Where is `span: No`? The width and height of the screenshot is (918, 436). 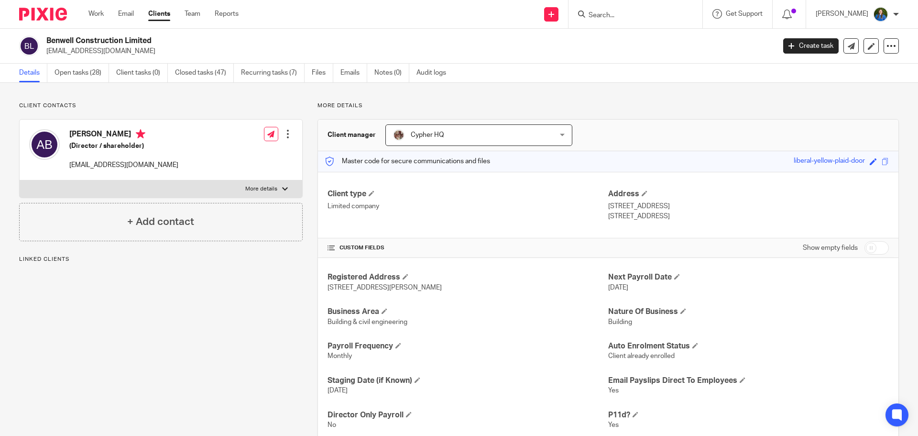
span: No is located at coordinates (332, 425).